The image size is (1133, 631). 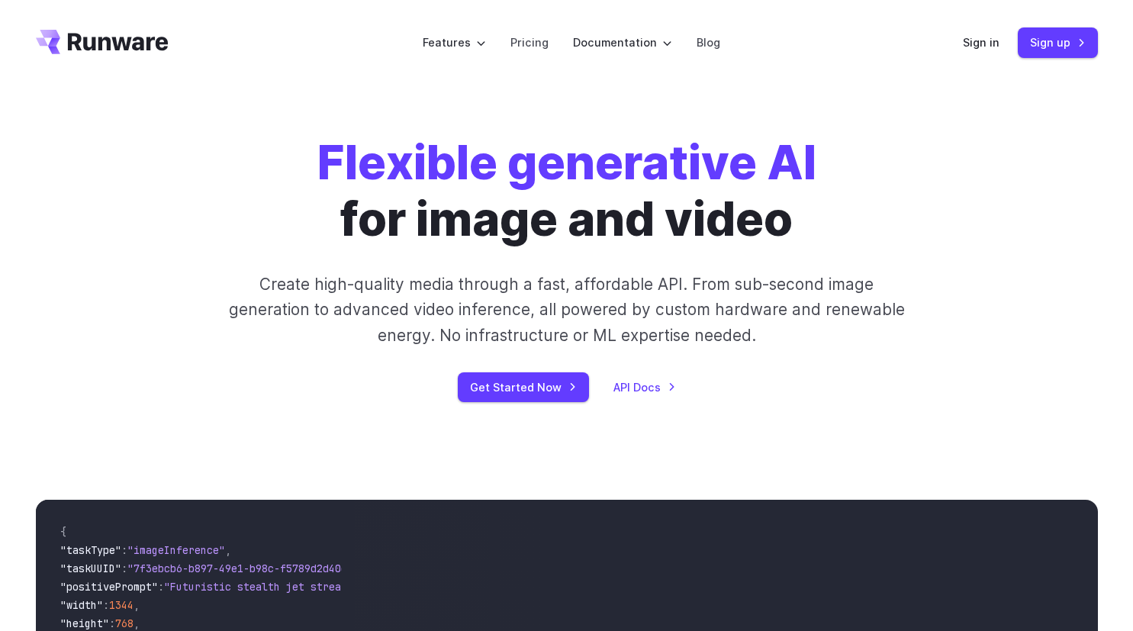 What do you see at coordinates (623, 42) in the screenshot?
I see `label: Documentation` at bounding box center [623, 42].